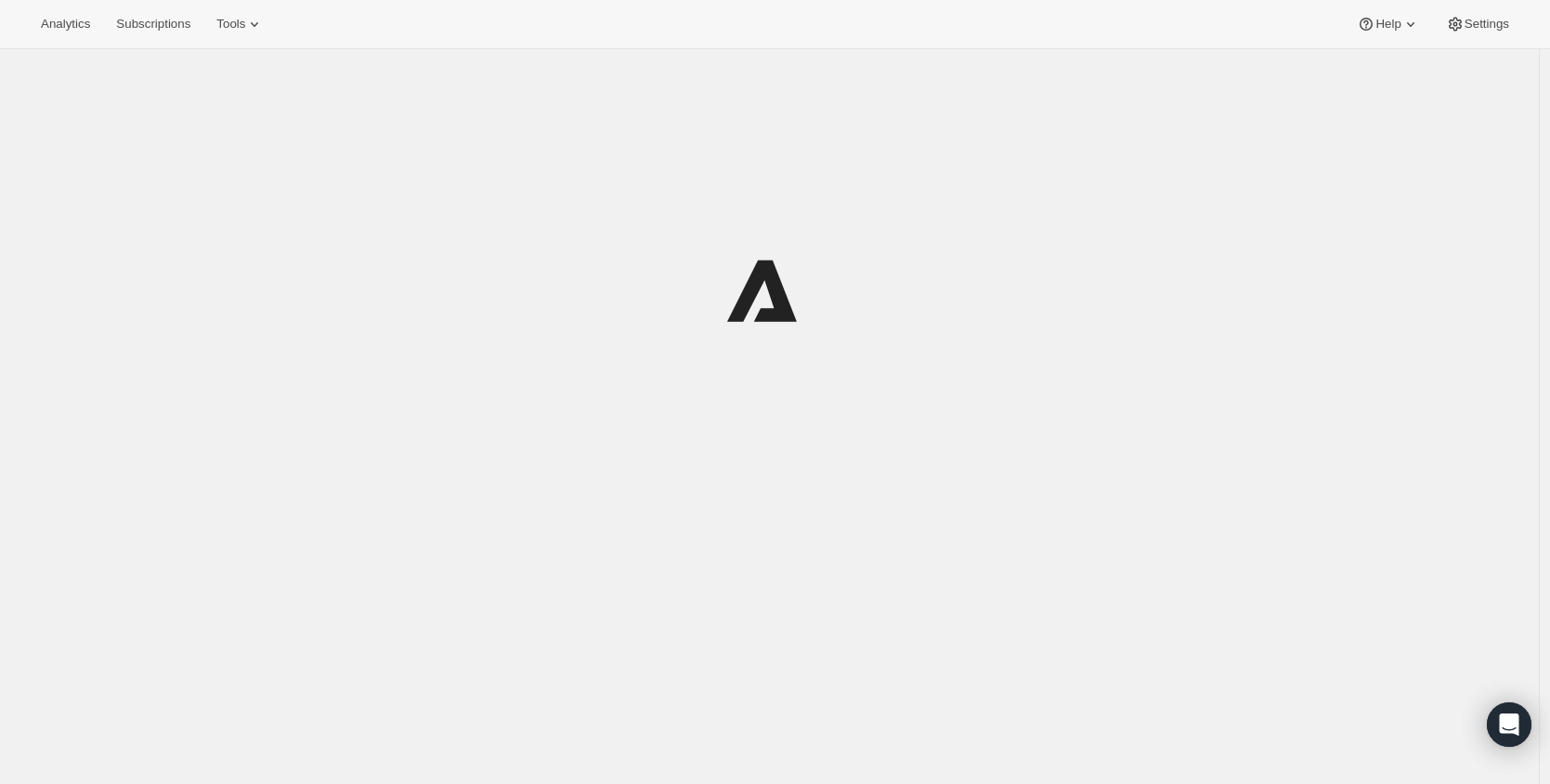 This screenshot has height=784, width=1550. I want to click on button: Subscriptions, so click(154, 24).